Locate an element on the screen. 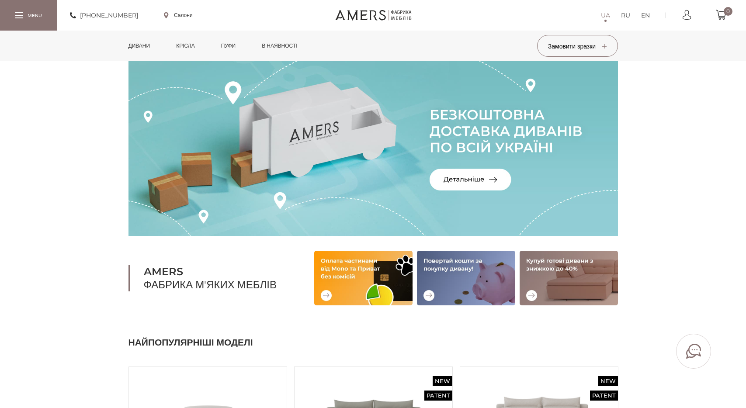 The image size is (746, 408). span: 0 is located at coordinates (728, 11).